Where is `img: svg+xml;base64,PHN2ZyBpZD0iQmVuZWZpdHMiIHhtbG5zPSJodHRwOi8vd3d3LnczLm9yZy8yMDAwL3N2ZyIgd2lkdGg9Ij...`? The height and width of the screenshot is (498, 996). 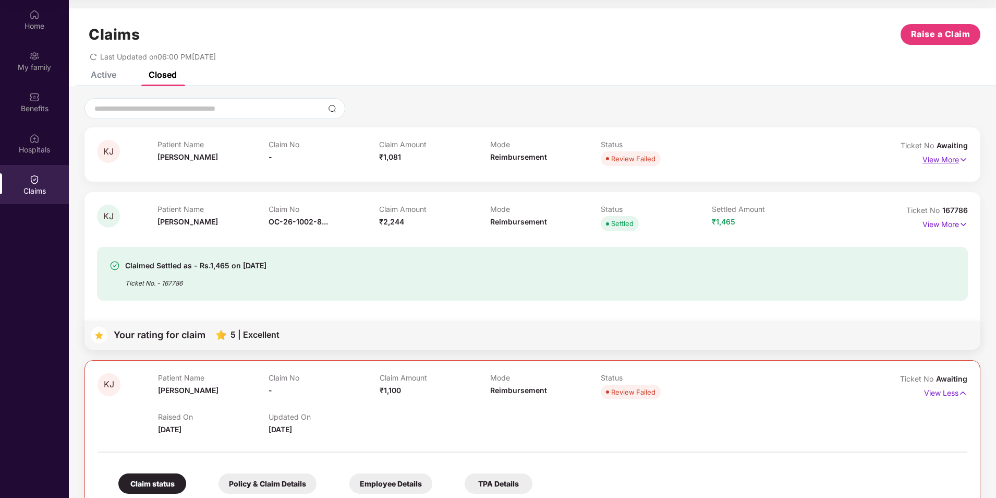
img: svg+xml;base64,PHN2ZyBpZD0iQmVuZWZpdHMiIHhtbG5zPSJodHRwOi8vd3d3LnczLm9yZy8yMDAwL3N2ZyIgd2lkdGg9Ij... is located at coordinates (34, 97).